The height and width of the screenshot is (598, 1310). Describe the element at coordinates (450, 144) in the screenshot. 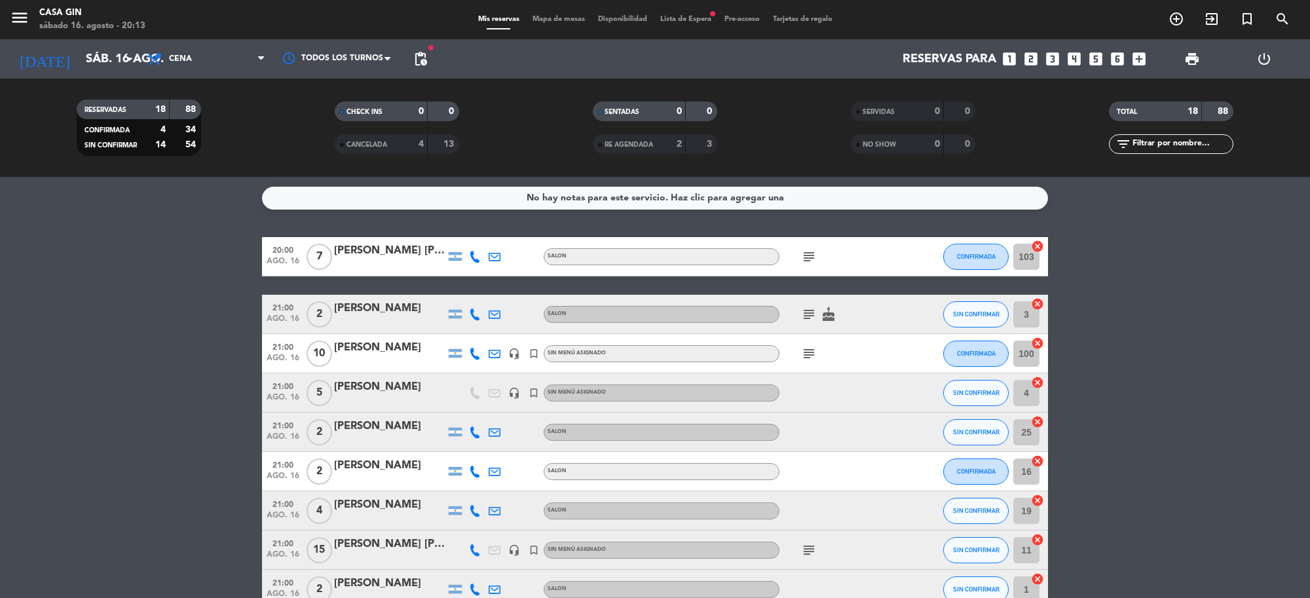

I see `strong: 13` at that location.